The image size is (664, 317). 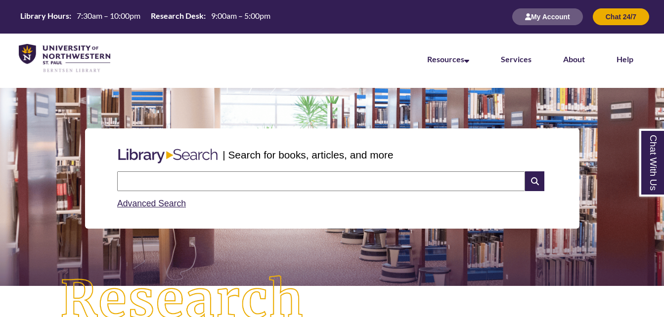 What do you see at coordinates (151, 204) in the screenshot?
I see `a: Advanced Search` at bounding box center [151, 204].